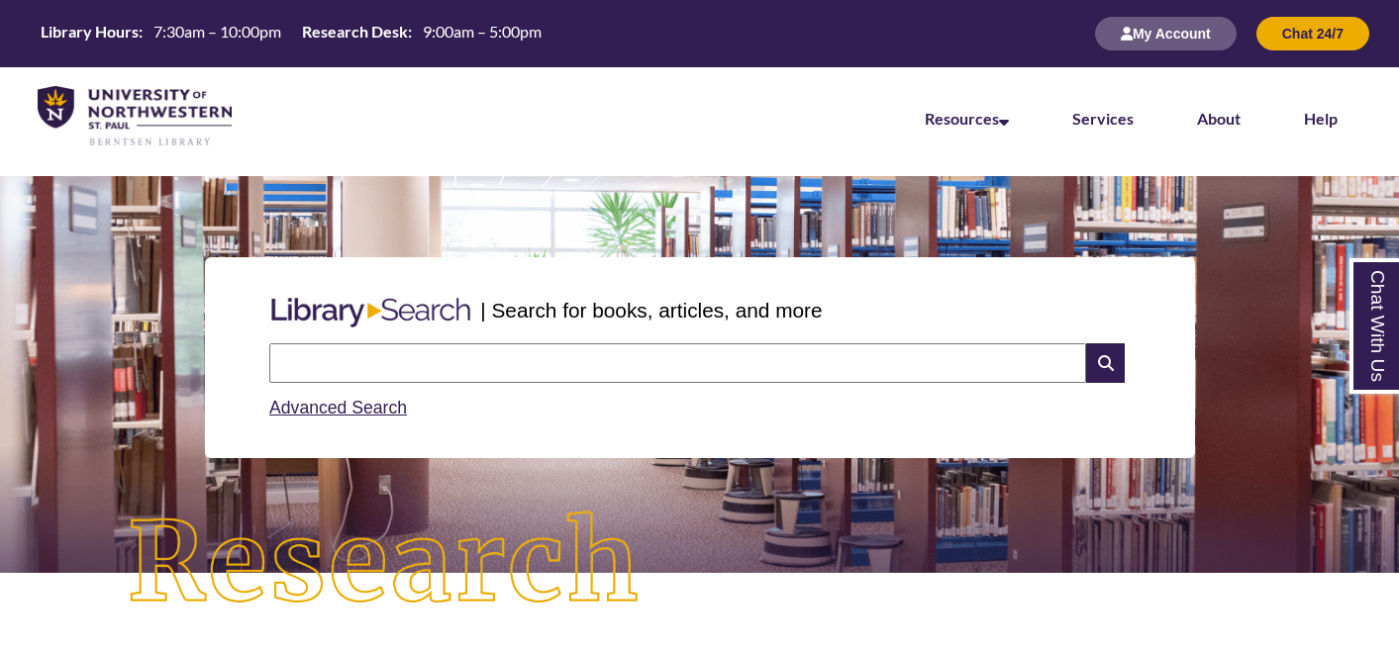  What do you see at coordinates (135, 117) in the screenshot?
I see `img: UNWSP Library Logo` at bounding box center [135, 117].